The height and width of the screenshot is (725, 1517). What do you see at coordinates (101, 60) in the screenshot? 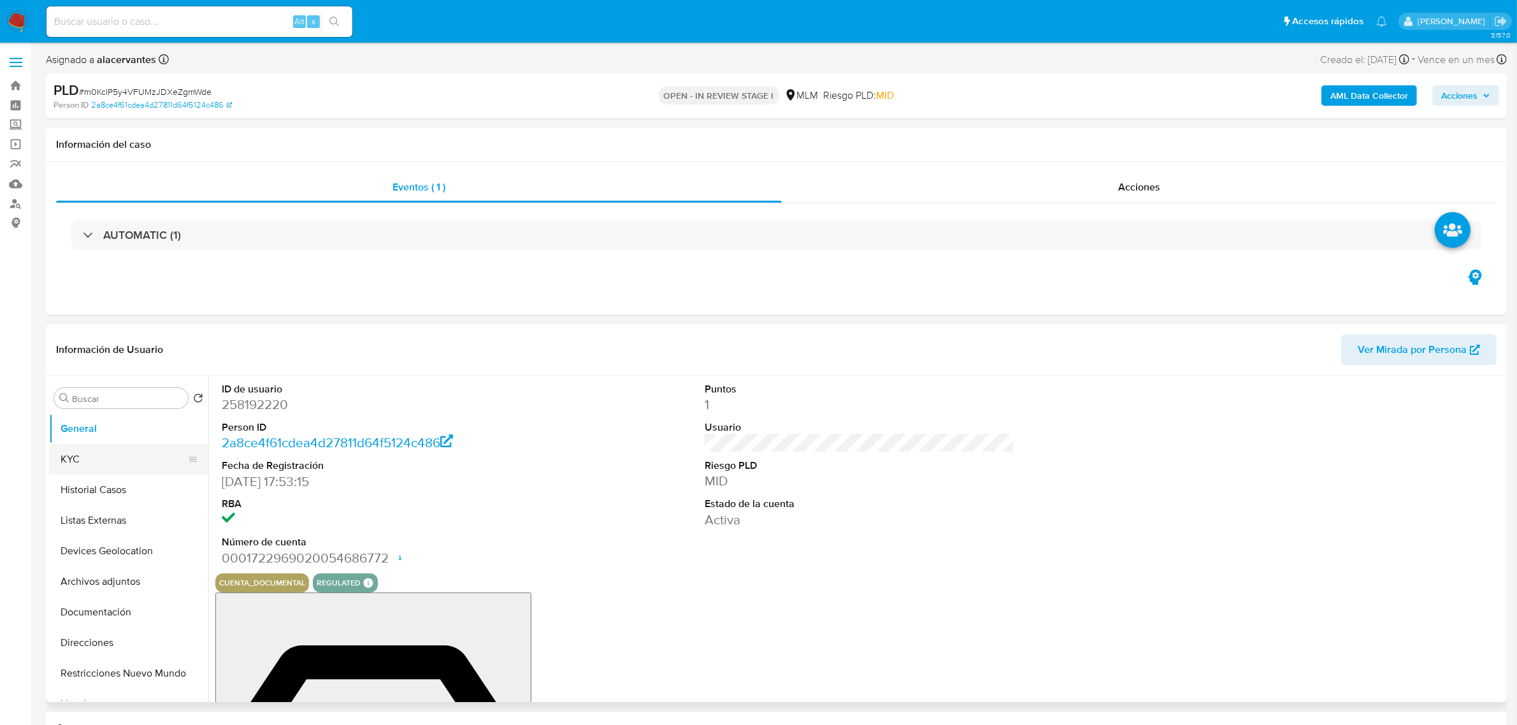
I see `span: Asignado a` at bounding box center [101, 60].